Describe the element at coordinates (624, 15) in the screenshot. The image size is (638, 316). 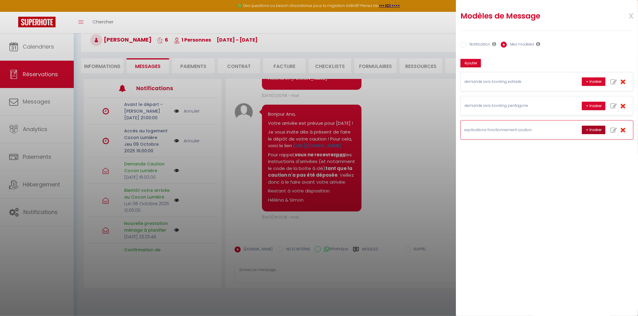
I see `span: x` at that location.